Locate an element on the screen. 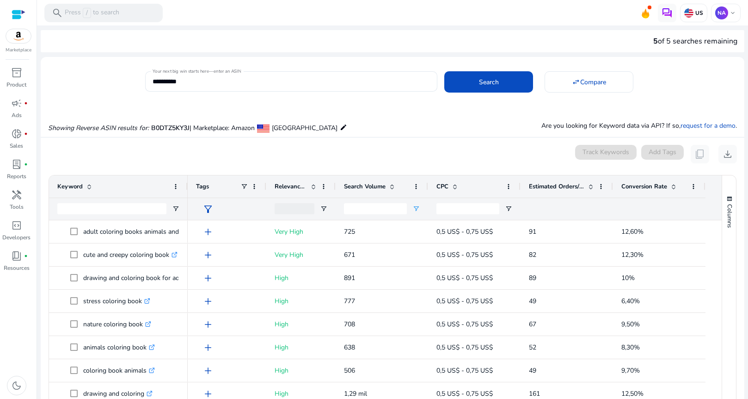 The height and width of the screenshot is (399, 748). span: 891 is located at coordinates (350, 277).